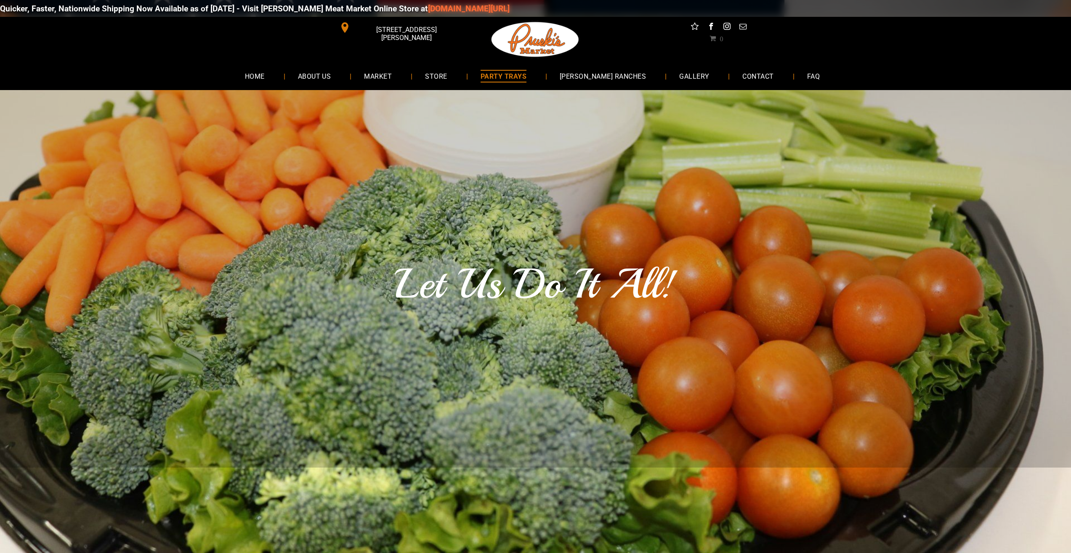  What do you see at coordinates (694, 76) in the screenshot?
I see `a: GALLERY` at bounding box center [694, 76].